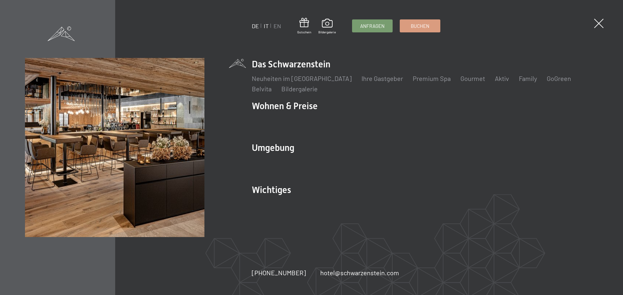  What do you see at coordinates (255, 26) in the screenshot?
I see `a: DE` at bounding box center [255, 26].